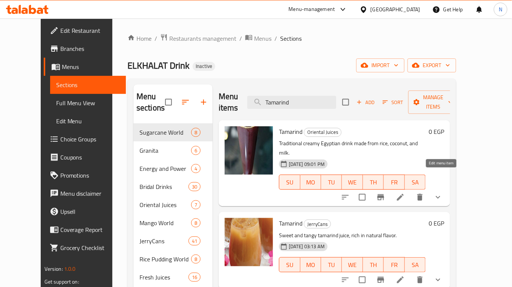  Describe the element at coordinates (90, 248) in the screenshot. I see `span: Grocery Checklist` at that location.